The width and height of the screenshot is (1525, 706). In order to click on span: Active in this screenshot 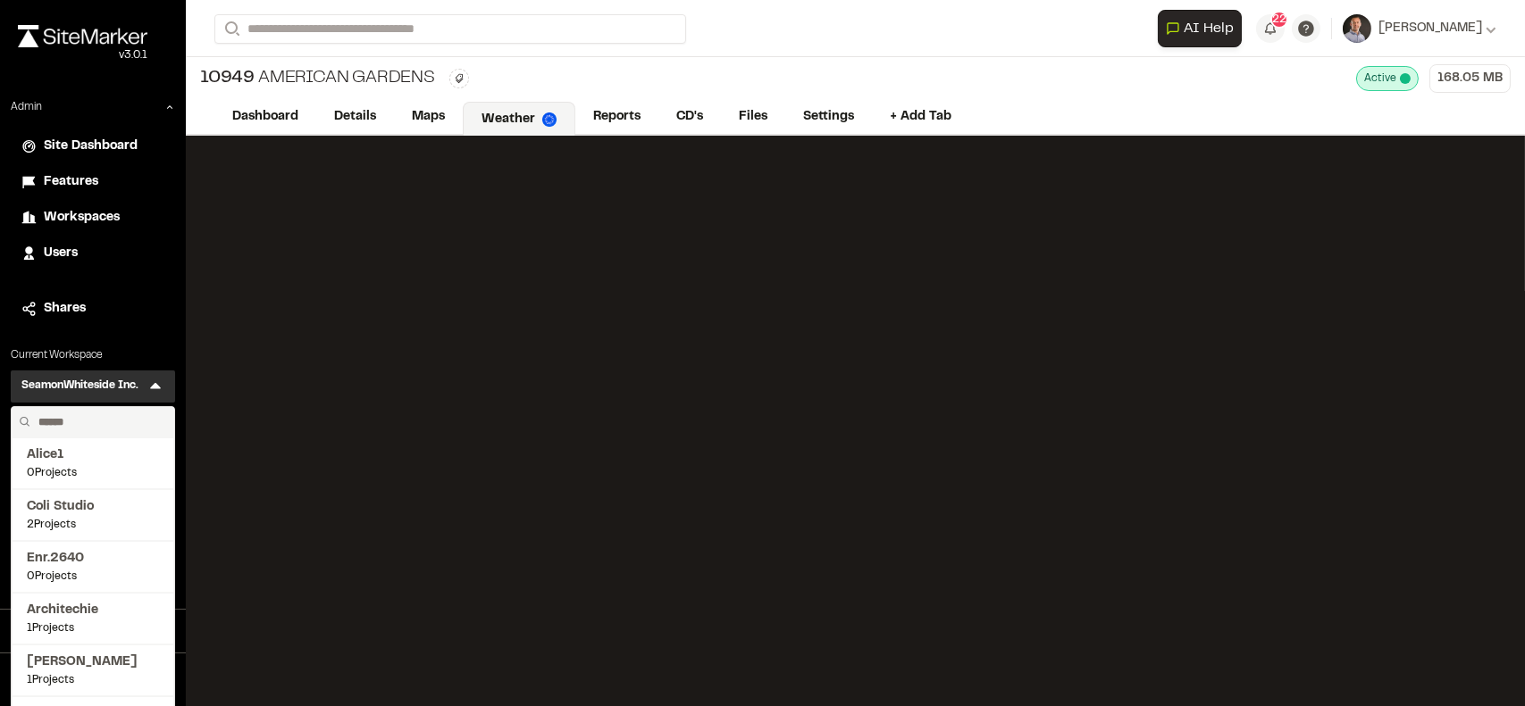, I will do `click(1380, 79)`.